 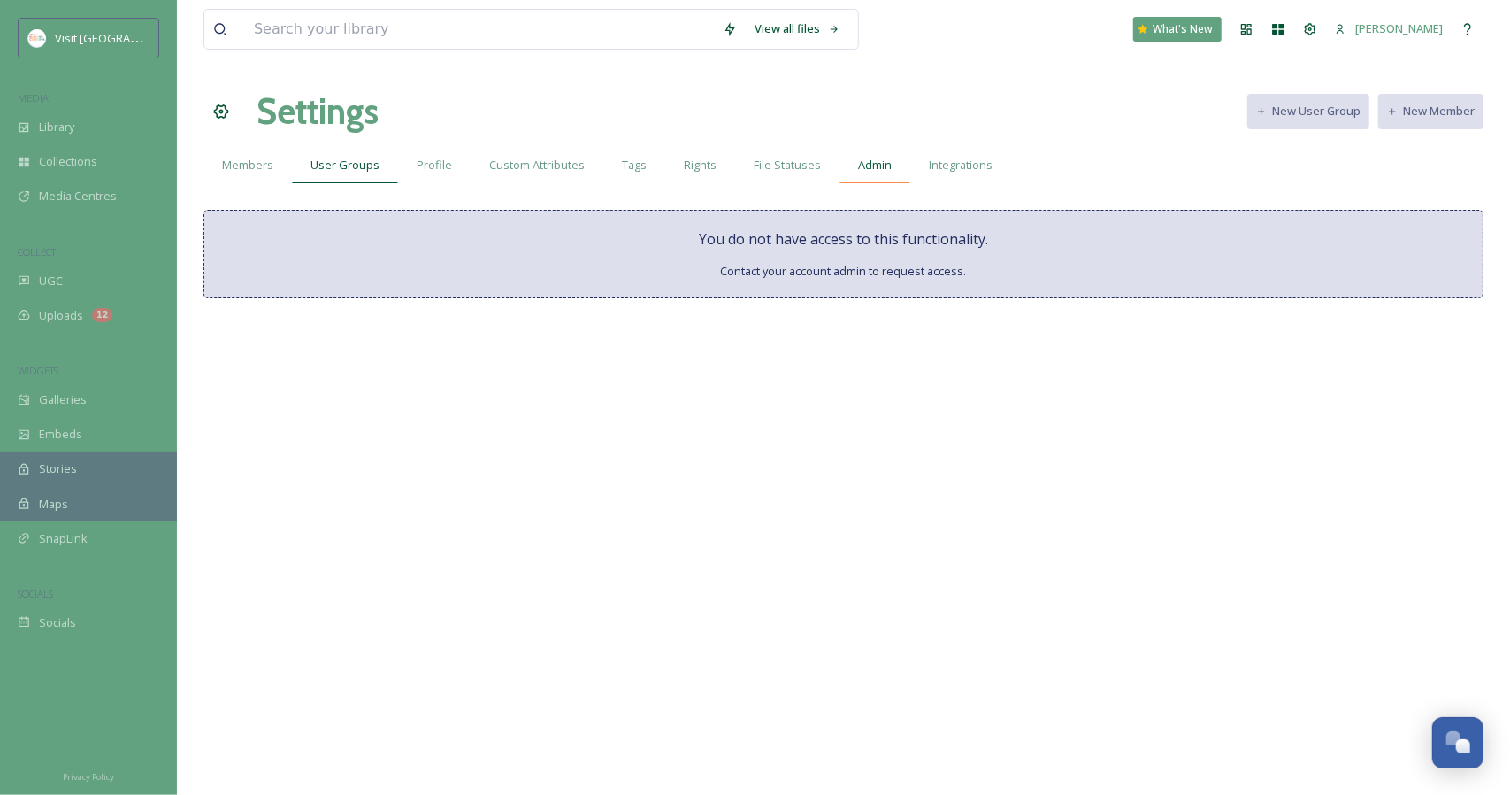 What do you see at coordinates (248, 165) in the screenshot?
I see `span: Members` at bounding box center [248, 165].